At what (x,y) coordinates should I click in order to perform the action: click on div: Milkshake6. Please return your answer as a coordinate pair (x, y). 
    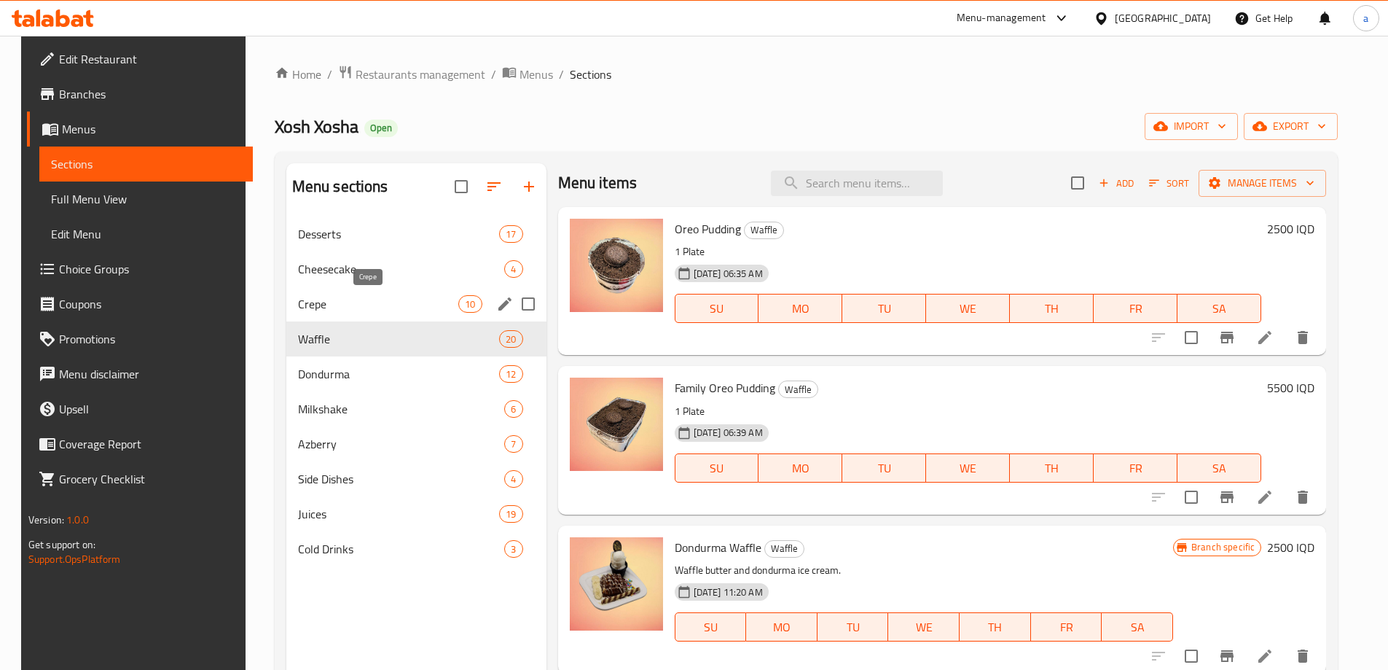
    Looking at the image, I should click on (416, 409).